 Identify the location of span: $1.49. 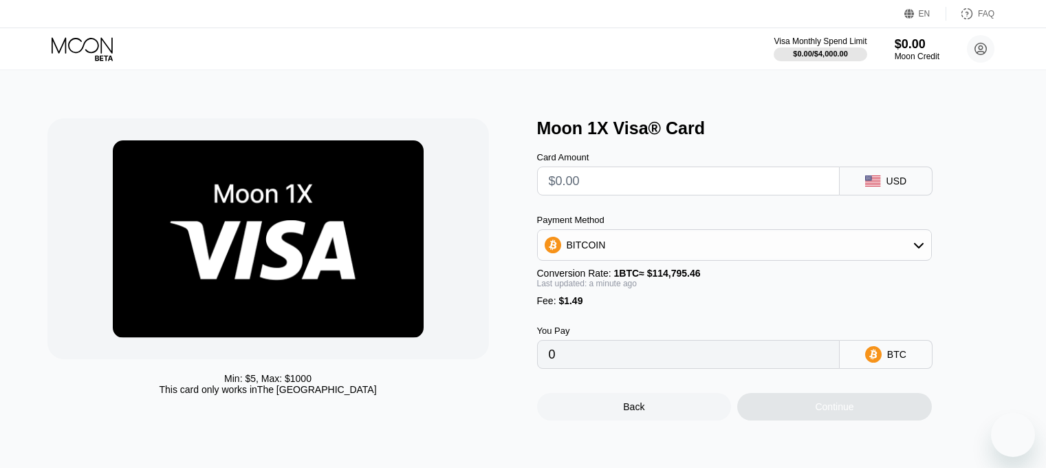
(570, 301).